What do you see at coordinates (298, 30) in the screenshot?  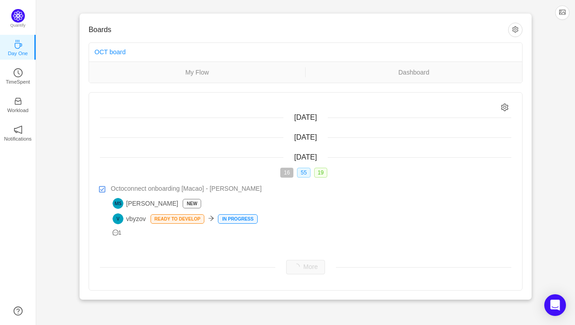 I see `h3: Boards` at bounding box center [298, 30].